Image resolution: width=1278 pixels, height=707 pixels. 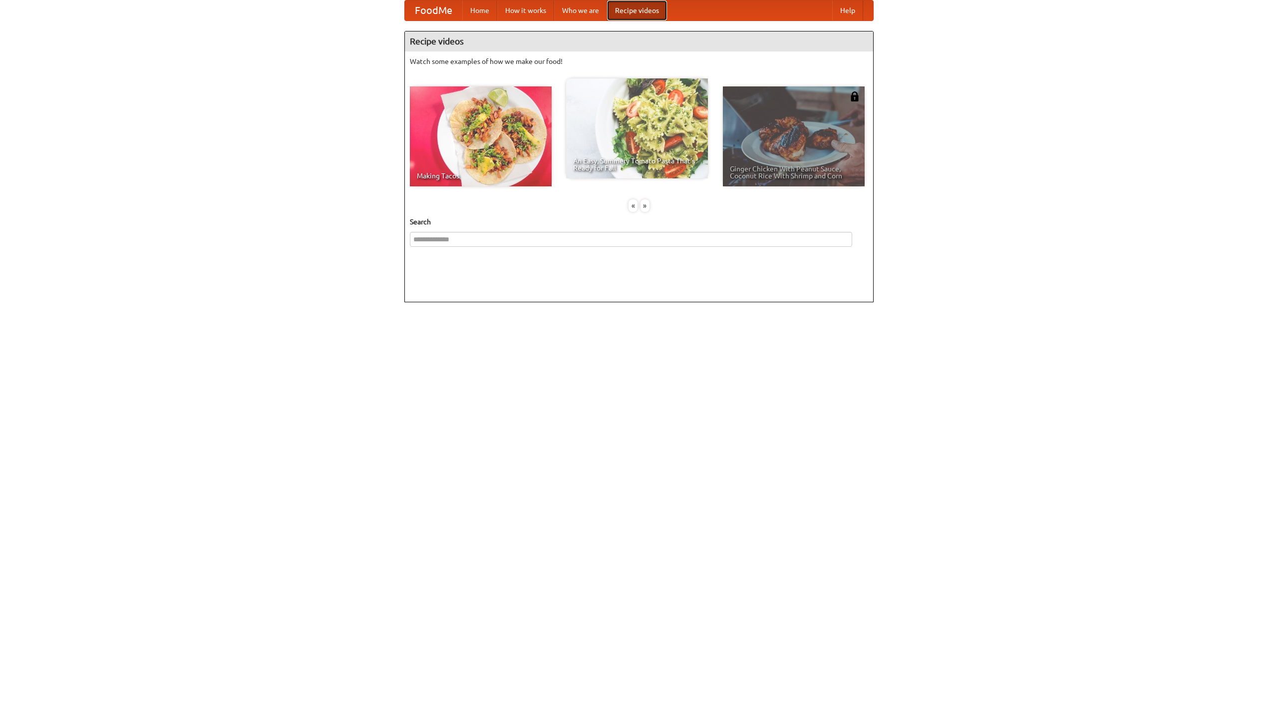 I want to click on span: An Easy, Summery Tomato Pasta That's Ready for Fall, so click(x=637, y=164).